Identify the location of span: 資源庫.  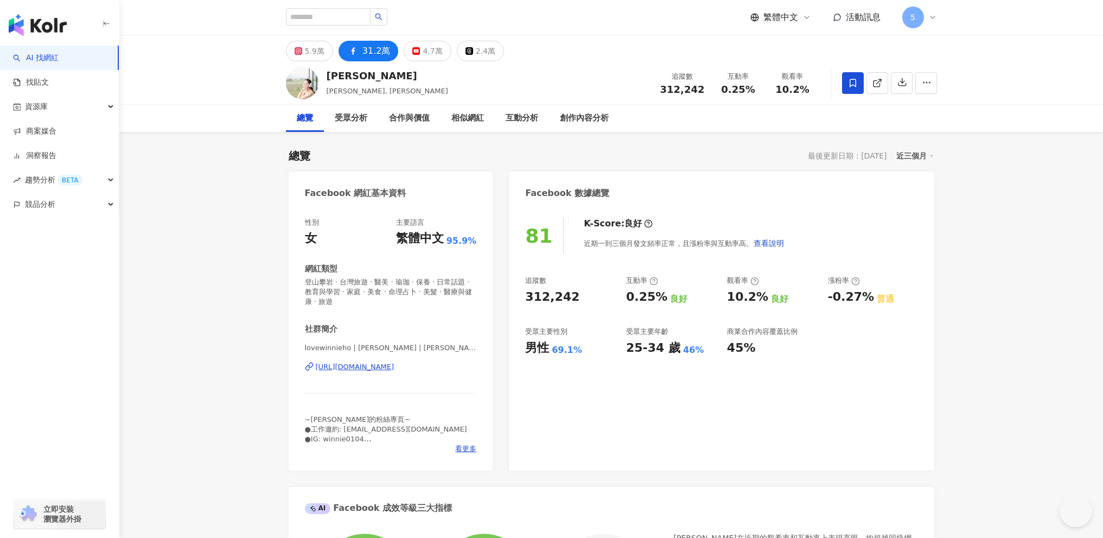
(36, 106).